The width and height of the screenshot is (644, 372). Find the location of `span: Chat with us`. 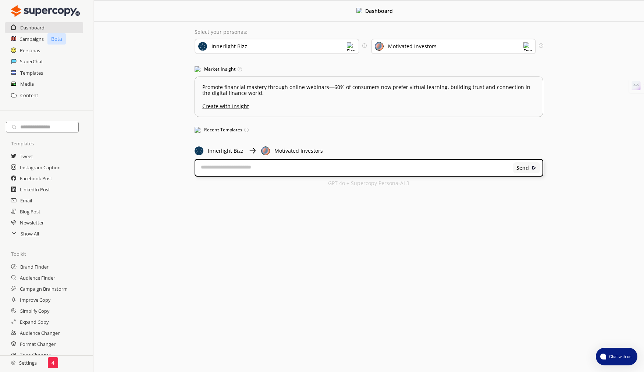

span: Chat with us is located at coordinates (619, 356).